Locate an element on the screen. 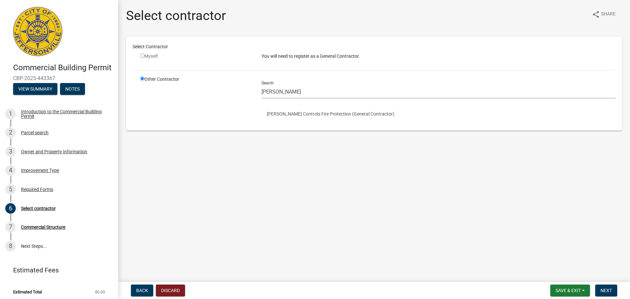  img: City of Jeffersonville, Indiana is located at coordinates (38, 32).